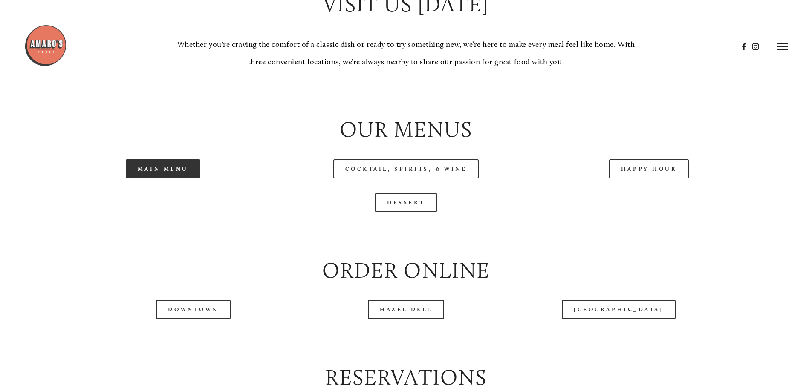 Image resolution: width=812 pixels, height=388 pixels. Describe the element at coordinates (163, 169) in the screenshot. I see `a: Main Menu` at that location.